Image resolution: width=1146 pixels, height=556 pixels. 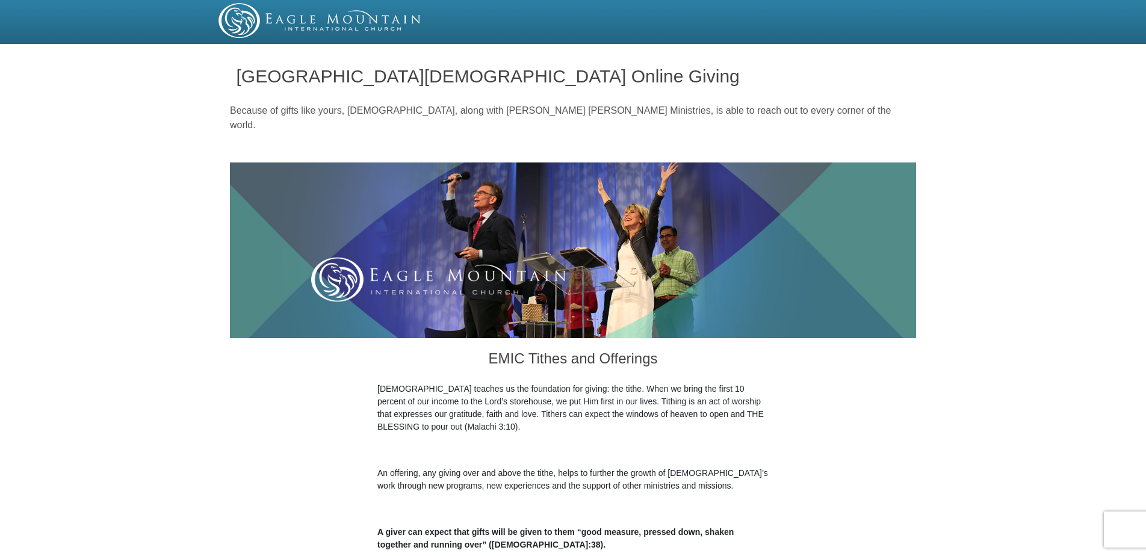 What do you see at coordinates (320, 20) in the screenshot?
I see `img: EMIC` at bounding box center [320, 20].